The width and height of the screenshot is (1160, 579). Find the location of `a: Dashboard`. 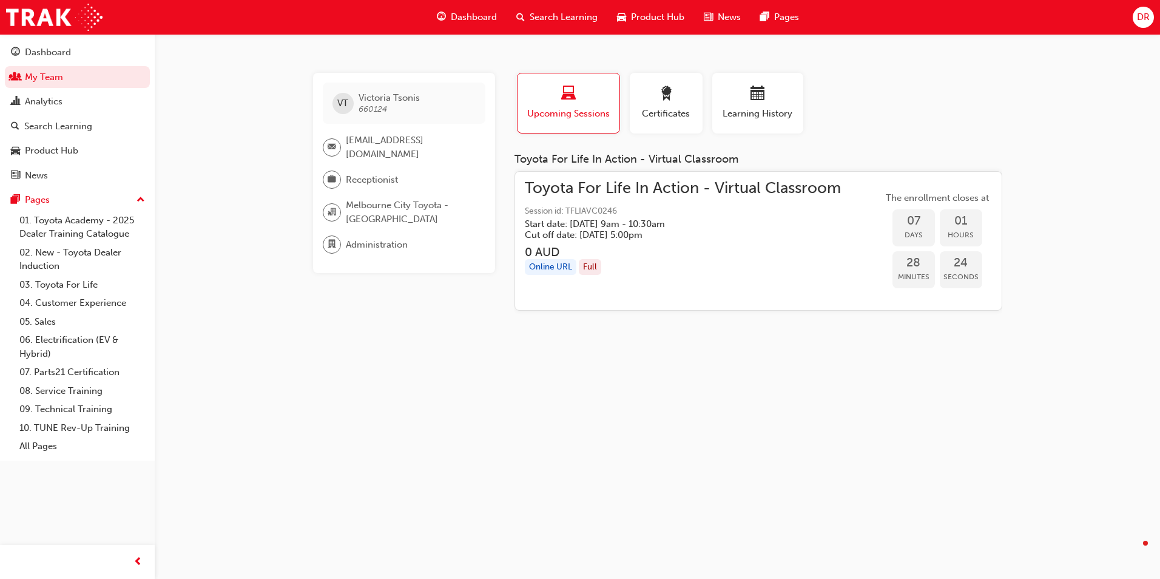

a: Dashboard is located at coordinates (77, 52).